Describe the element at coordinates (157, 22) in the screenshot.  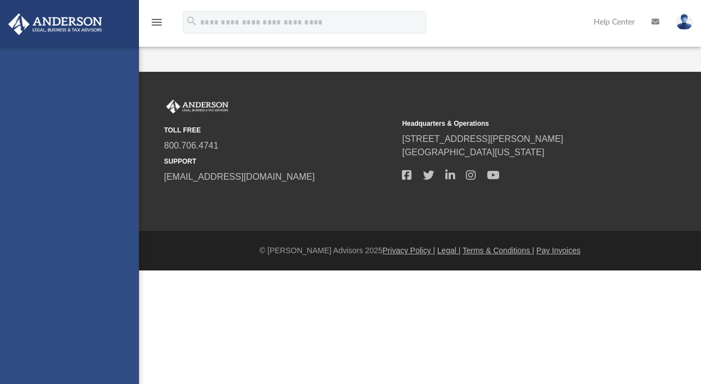
I see `i: menu` at that location.